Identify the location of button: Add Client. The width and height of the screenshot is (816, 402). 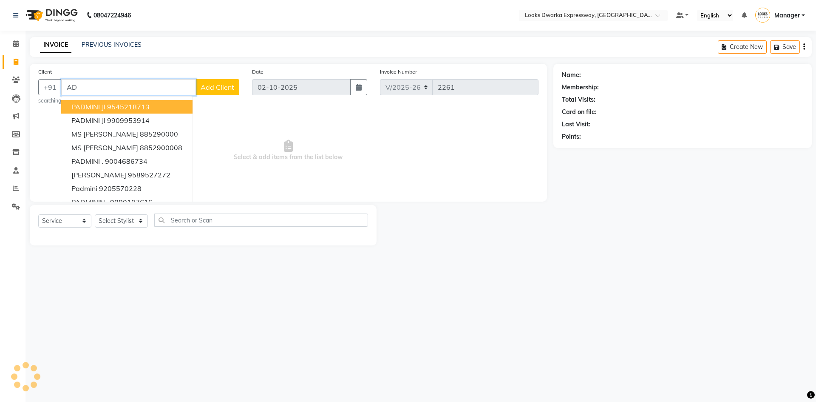
(217, 87).